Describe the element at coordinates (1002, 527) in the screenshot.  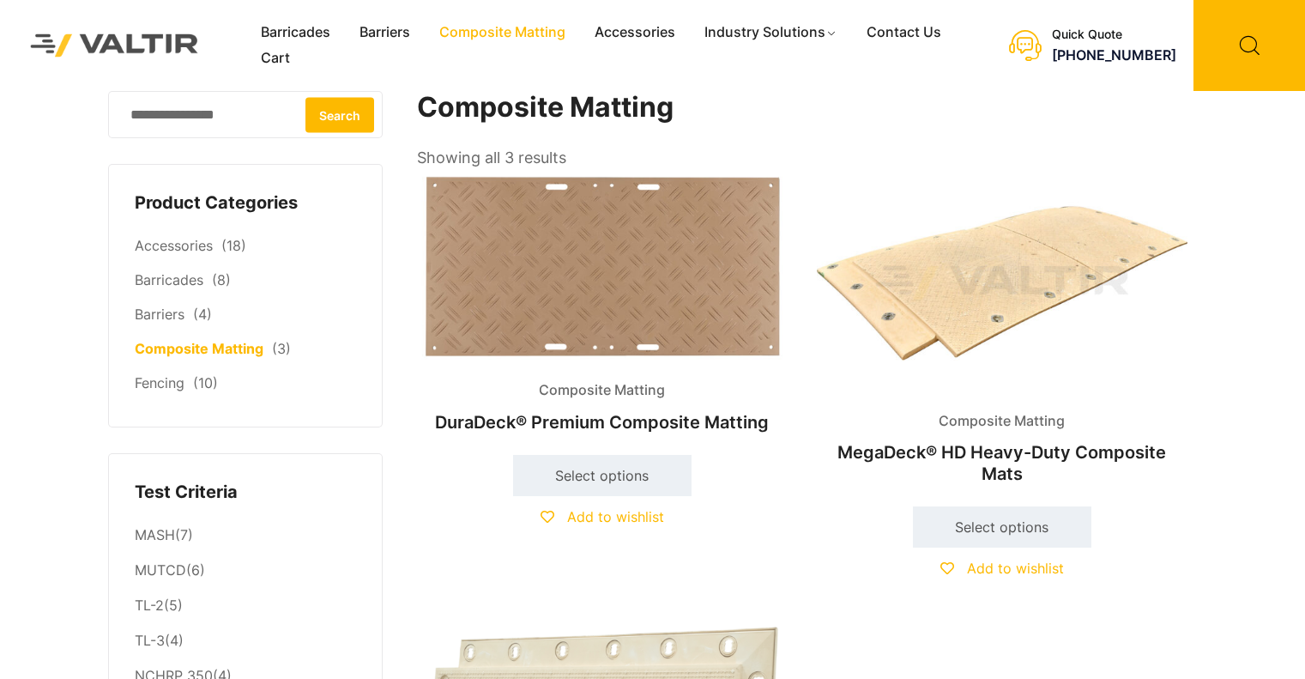
I see `a: Select options for “MegaDeck® HD Heavy-Duty Composite Mats”` at that location.